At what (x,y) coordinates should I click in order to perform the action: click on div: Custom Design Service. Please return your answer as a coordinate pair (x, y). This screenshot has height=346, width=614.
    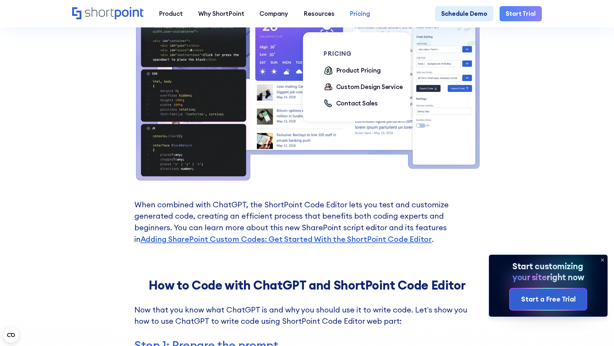
    Looking at the image, I should click on (369, 87).